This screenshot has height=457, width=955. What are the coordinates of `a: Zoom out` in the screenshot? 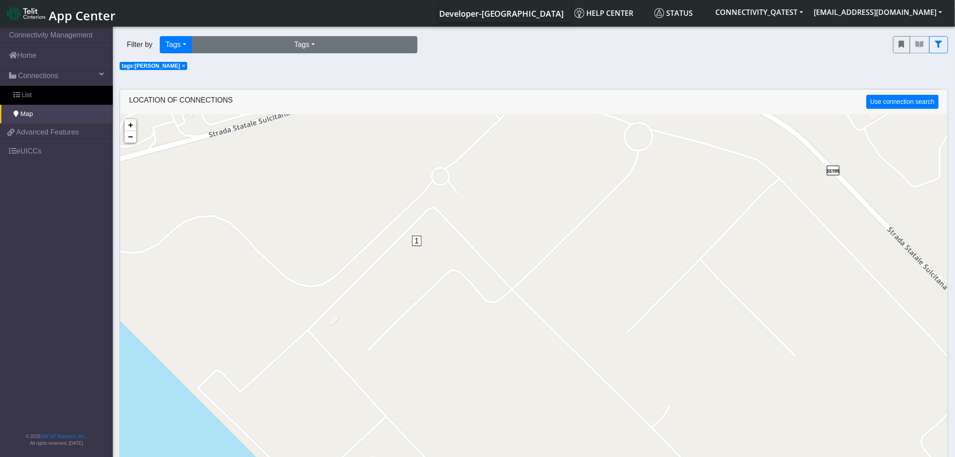 It's located at (130, 137).